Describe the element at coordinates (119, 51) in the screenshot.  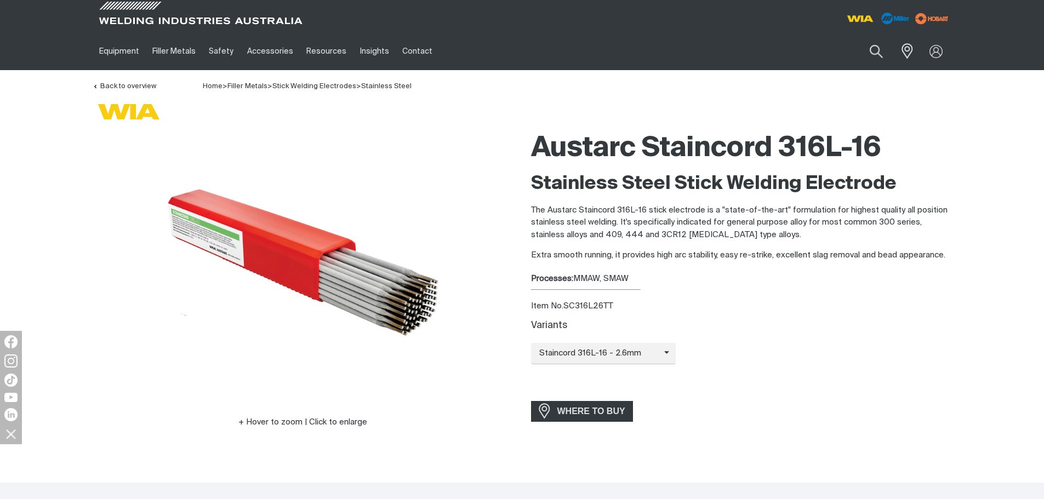
I see `a: Equipment` at that location.